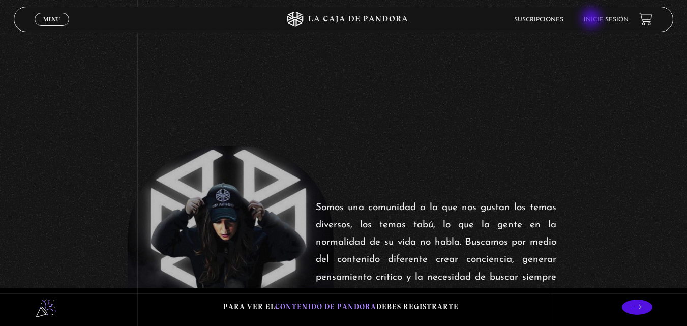 The height and width of the screenshot is (326, 687). Describe the element at coordinates (341, 307) in the screenshot. I see `p: Para ver el debes registrarte` at that location.